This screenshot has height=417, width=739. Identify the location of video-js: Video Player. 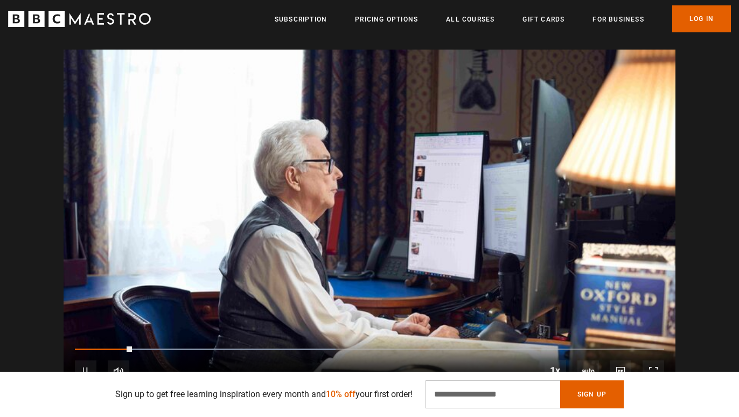
(369, 221).